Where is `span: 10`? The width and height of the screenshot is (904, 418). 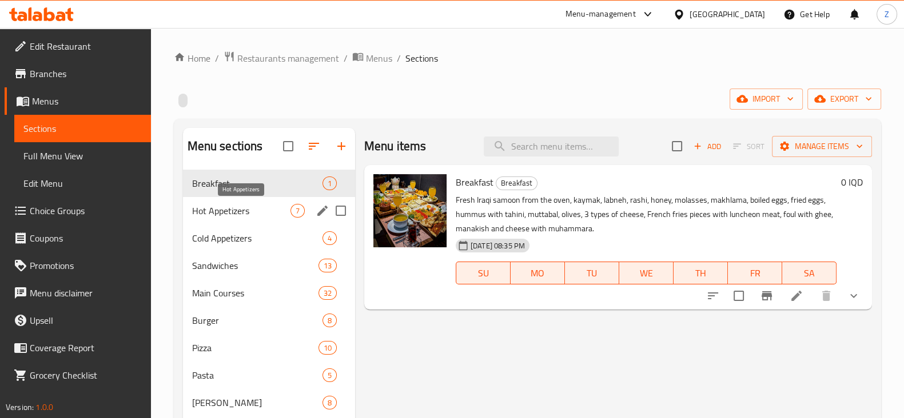
span: 10 is located at coordinates (328, 348).